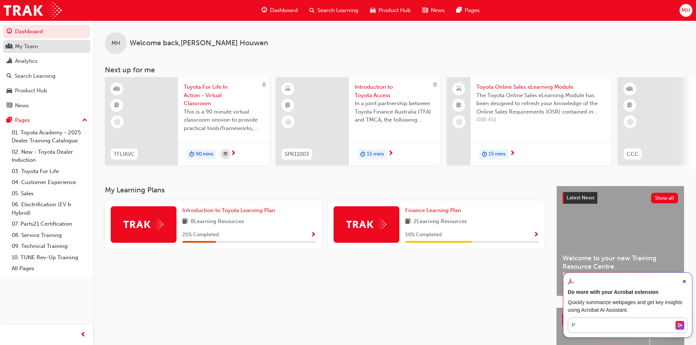 This screenshot has width=696, height=345. What do you see at coordinates (390, 10) in the screenshot?
I see `a: car-iconProduct Hub` at bounding box center [390, 10].